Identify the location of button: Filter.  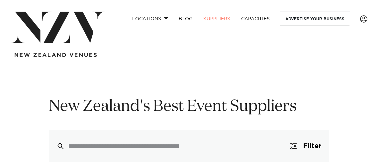
(306, 146).